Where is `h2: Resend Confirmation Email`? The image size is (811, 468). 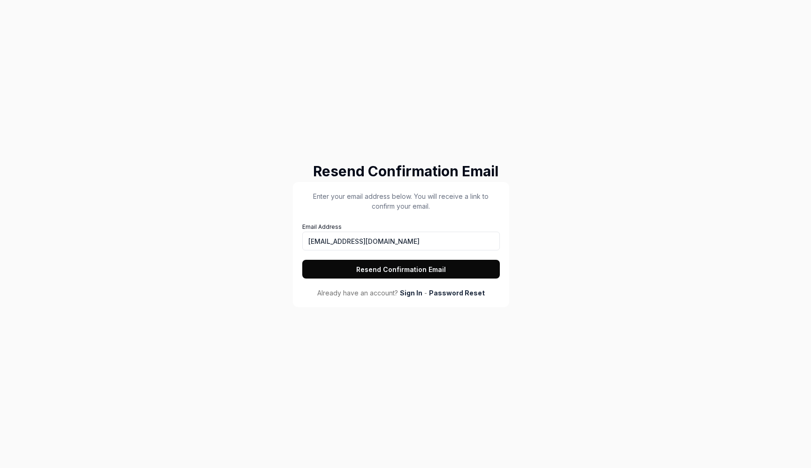 h2: Resend Confirmation Email is located at coordinates (405, 171).